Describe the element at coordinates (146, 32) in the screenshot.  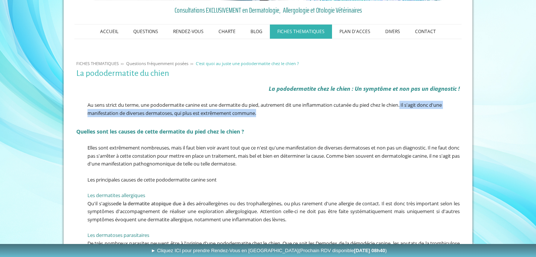
I see `a: QUESTIONS` at that location.